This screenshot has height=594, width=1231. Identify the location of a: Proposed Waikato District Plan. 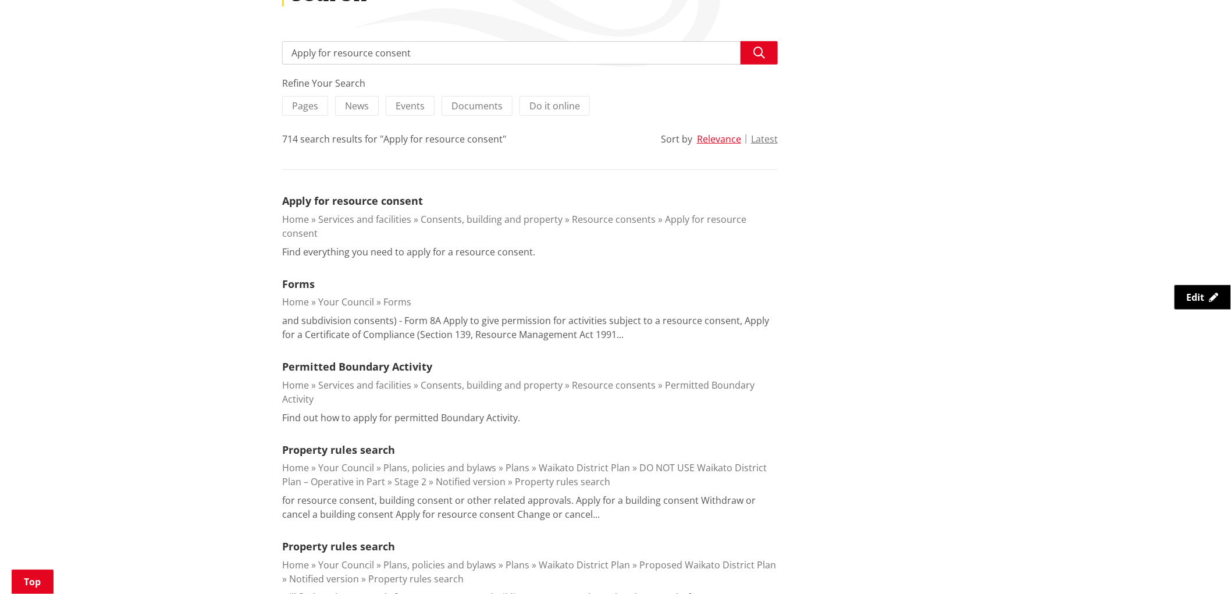
(707, 565).